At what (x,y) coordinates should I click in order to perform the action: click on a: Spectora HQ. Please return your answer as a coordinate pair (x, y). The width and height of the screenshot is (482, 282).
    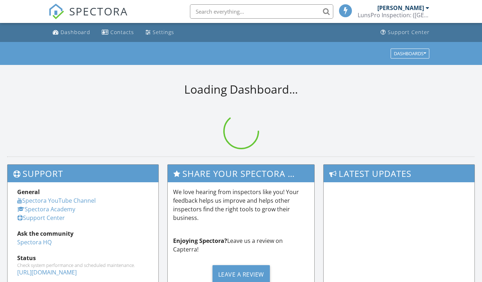
    Looking at the image, I should click on (34, 242).